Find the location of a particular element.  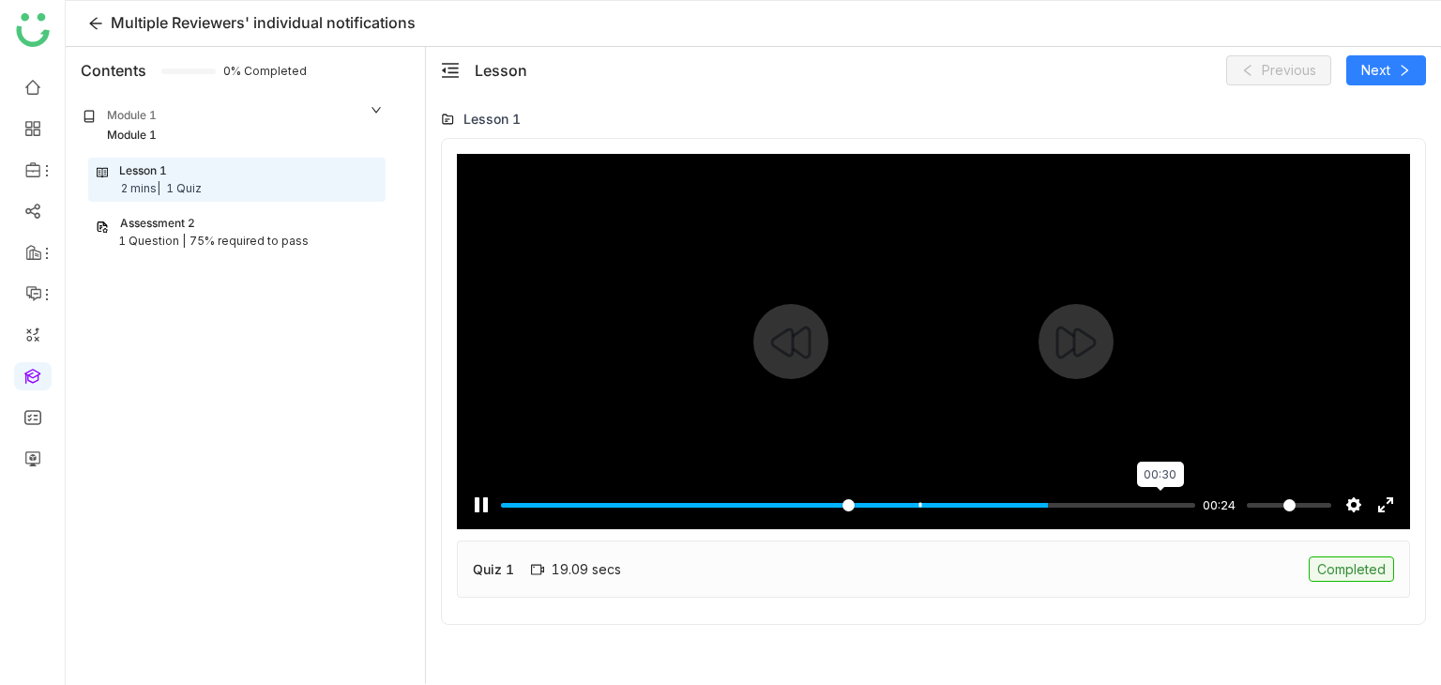

div: 2 mins is located at coordinates (141, 189).